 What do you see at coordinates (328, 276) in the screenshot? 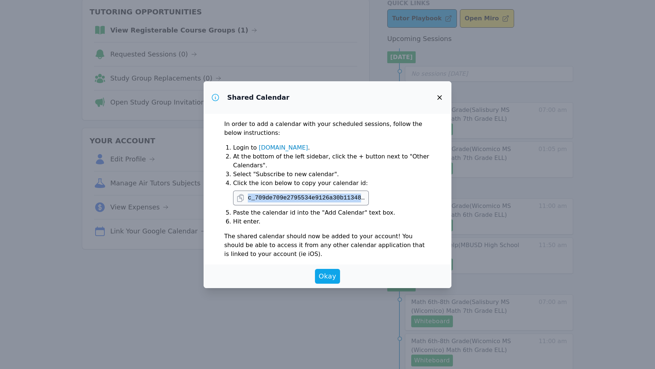
I see `button: Okay` at bounding box center [328, 276].